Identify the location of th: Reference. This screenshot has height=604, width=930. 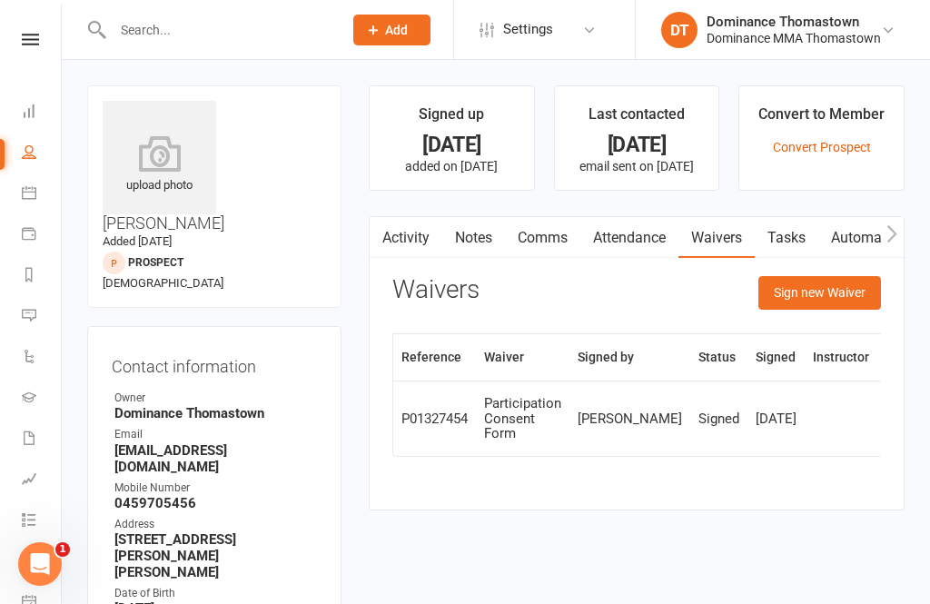
(434, 357).